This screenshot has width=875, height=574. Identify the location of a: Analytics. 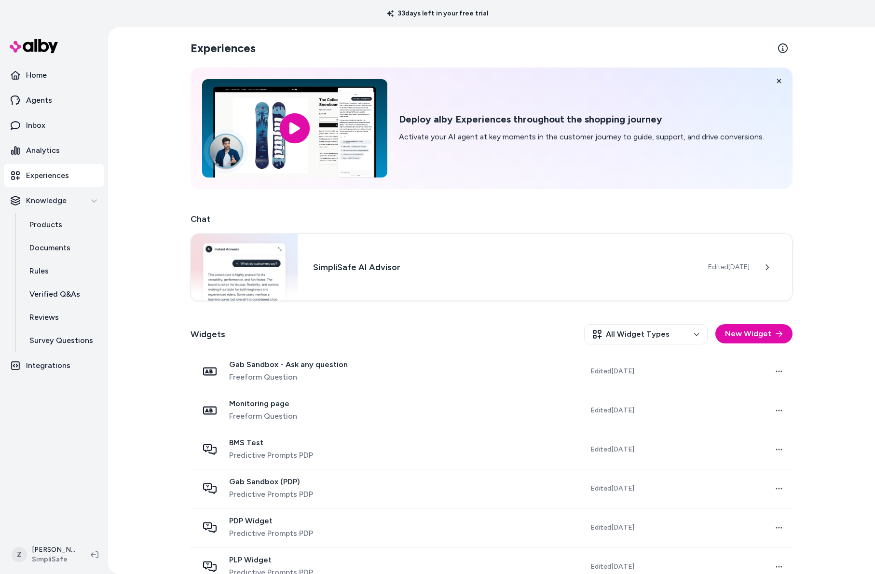
(54, 150).